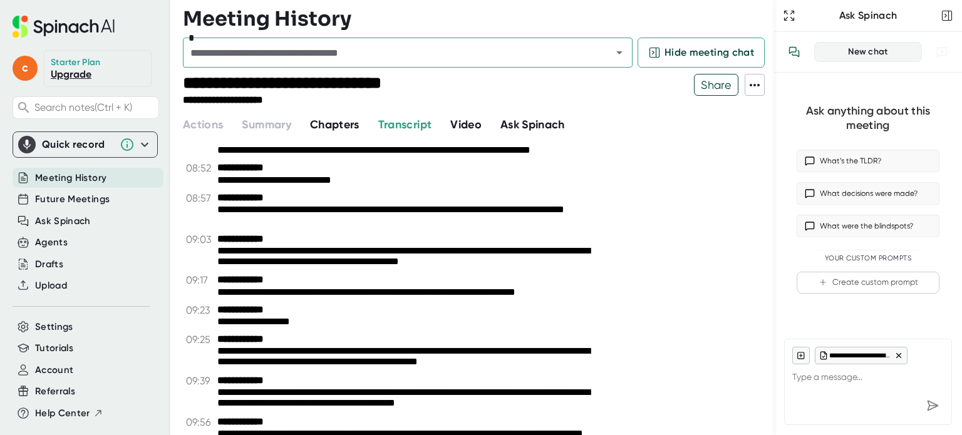 The image size is (962, 435). I want to click on span: Transcript, so click(405, 125).